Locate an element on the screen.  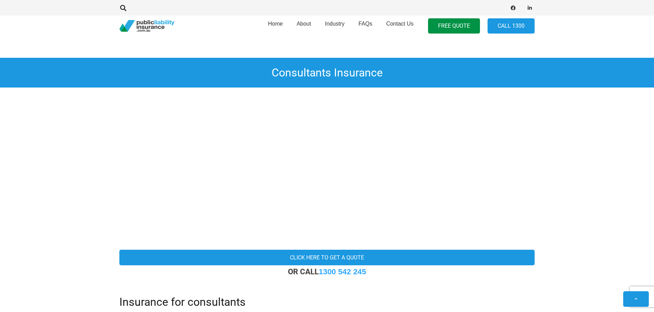
a: FAQs is located at coordinates (365, 26).